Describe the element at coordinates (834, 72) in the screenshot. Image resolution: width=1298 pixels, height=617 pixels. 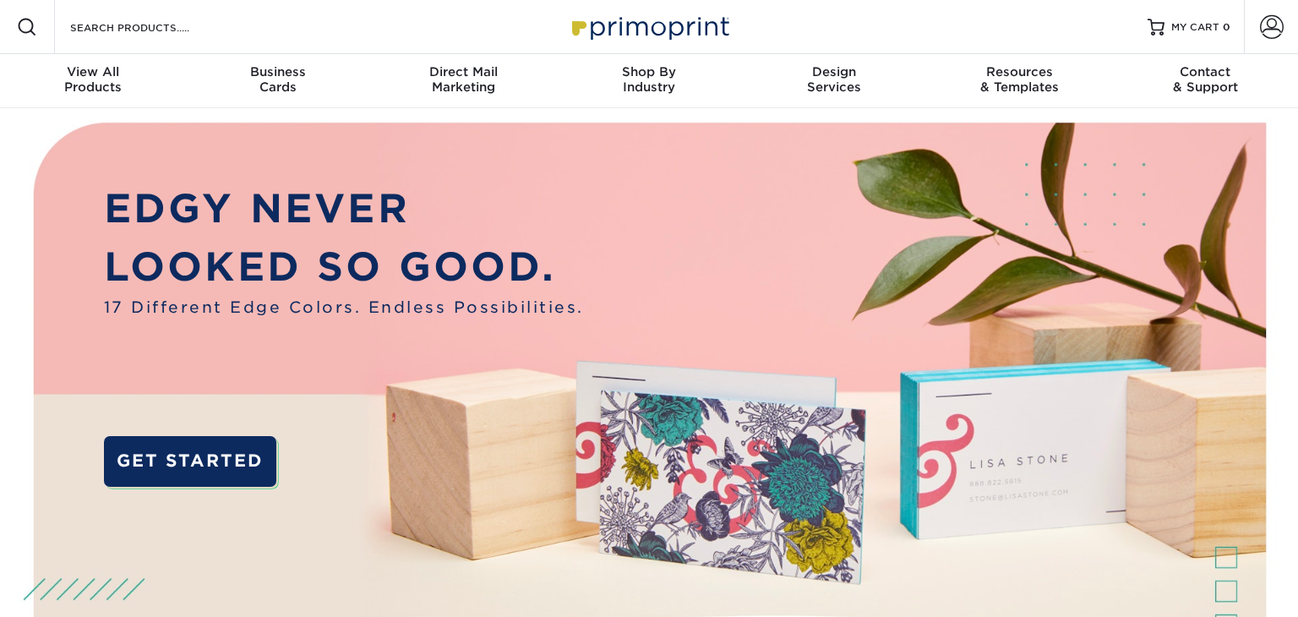
I see `span: Design` at that location.